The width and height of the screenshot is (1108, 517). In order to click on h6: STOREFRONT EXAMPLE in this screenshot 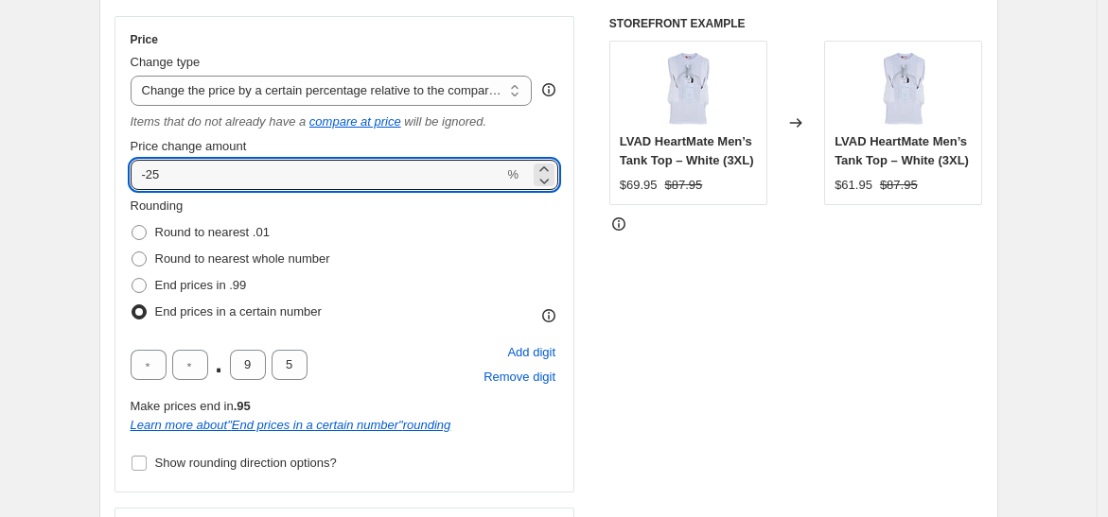, I will do `click(796, 24)`.